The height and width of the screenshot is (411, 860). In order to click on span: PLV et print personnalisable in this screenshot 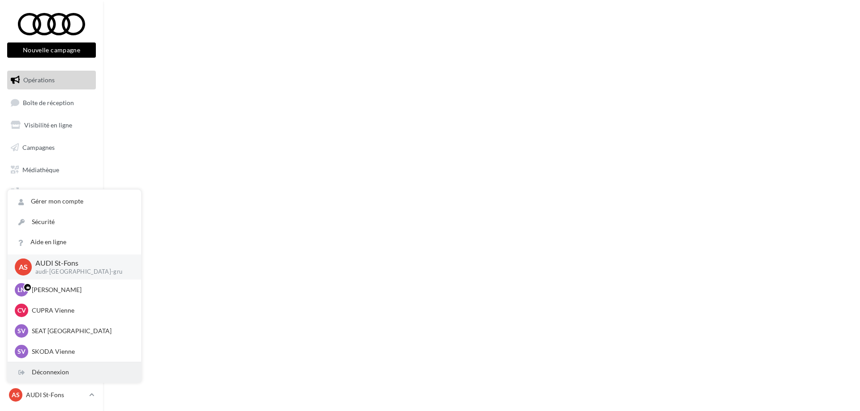, I will do `click(57, 196)`.